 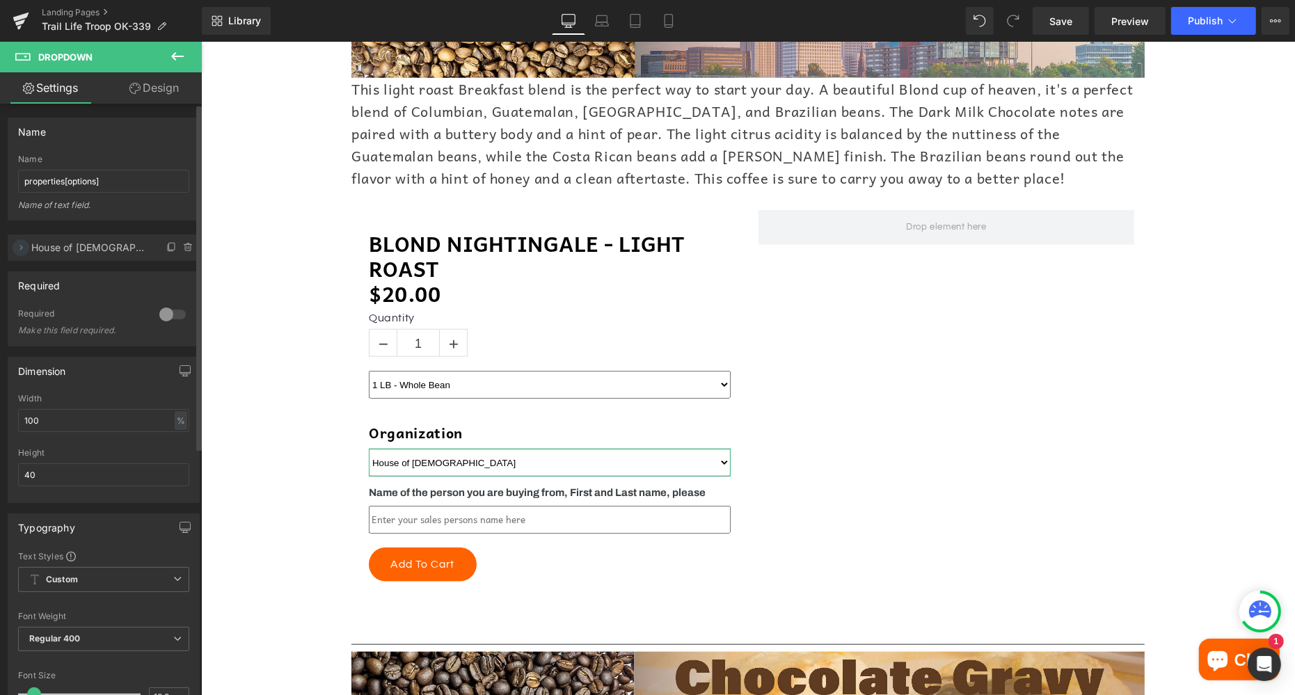 What do you see at coordinates (221, 523) in the screenshot?
I see `button: Add To Cart` at bounding box center [221, 523].